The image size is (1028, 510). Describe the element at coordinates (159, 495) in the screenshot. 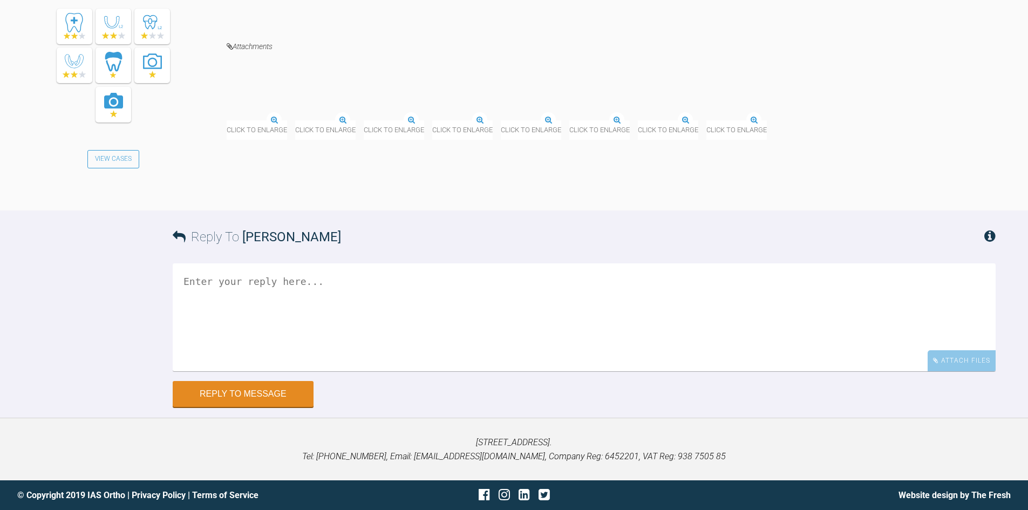

I see `a: Privacy Policy` at that location.